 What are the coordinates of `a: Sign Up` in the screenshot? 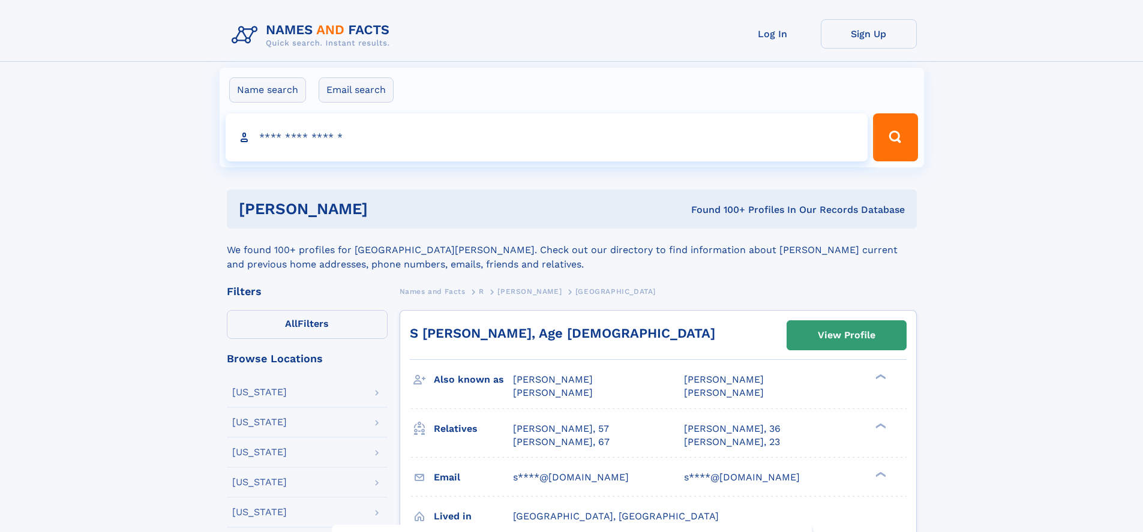 It's located at (869, 34).